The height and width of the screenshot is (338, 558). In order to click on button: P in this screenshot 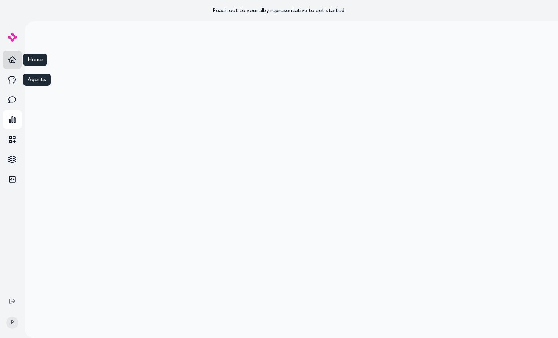, I will do `click(12, 323)`.